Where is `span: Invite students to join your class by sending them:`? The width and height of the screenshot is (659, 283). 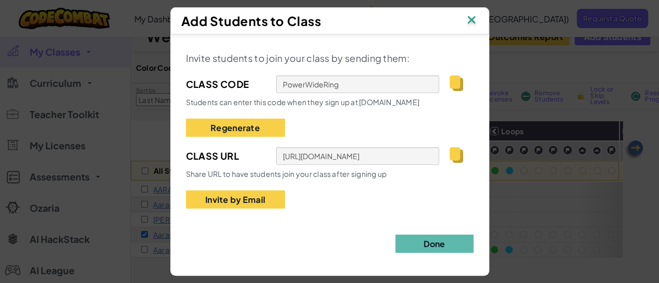
span: Invite students to join your class by sending them: is located at coordinates (297, 58).